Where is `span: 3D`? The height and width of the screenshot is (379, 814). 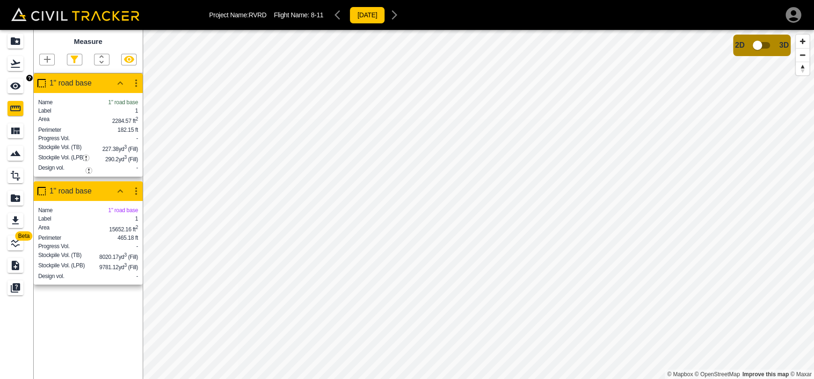 span: 3D is located at coordinates (784, 45).